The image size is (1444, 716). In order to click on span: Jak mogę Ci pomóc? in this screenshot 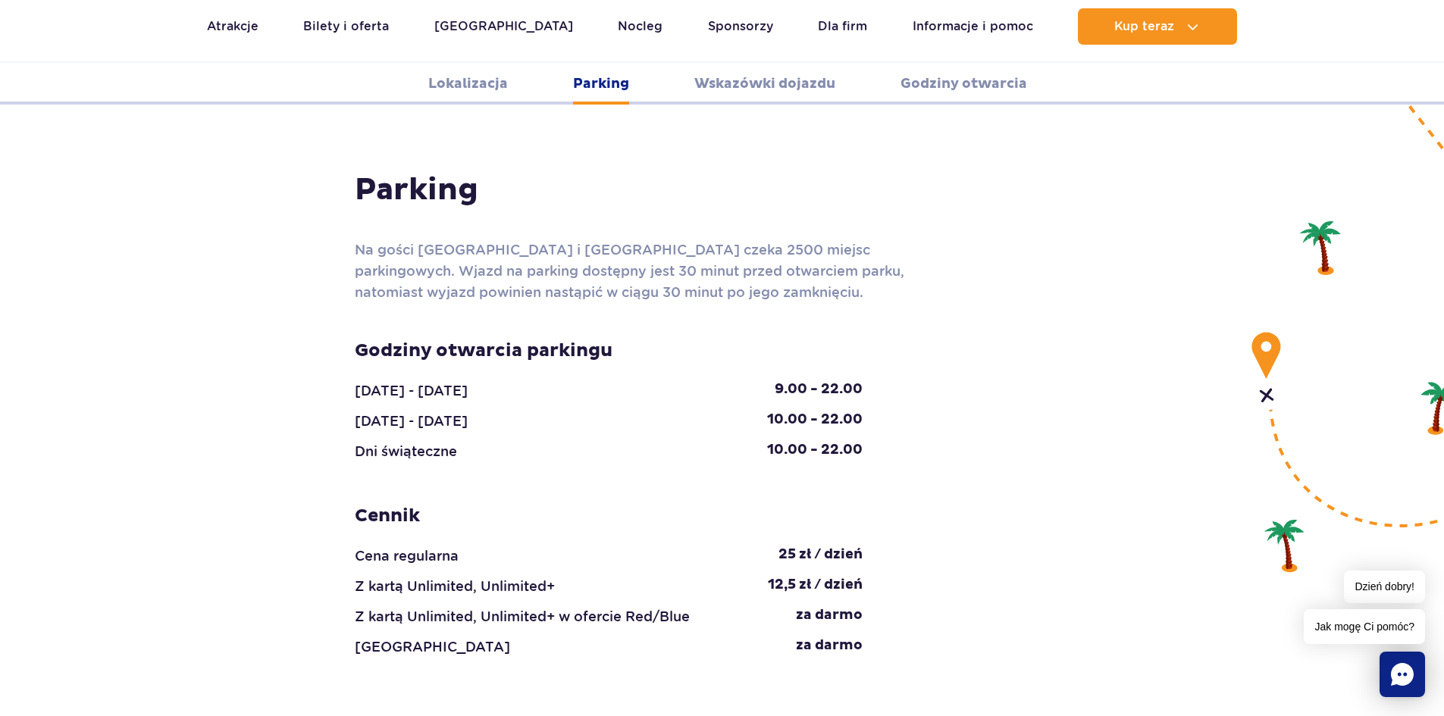, I will do `click(1365, 627)`.